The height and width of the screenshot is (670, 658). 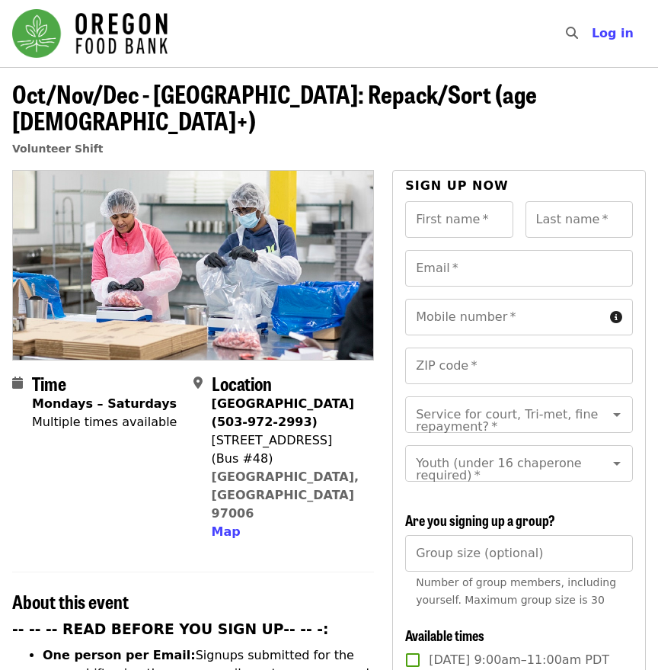 I want to click on input: ZIP code, so click(x=519, y=366).